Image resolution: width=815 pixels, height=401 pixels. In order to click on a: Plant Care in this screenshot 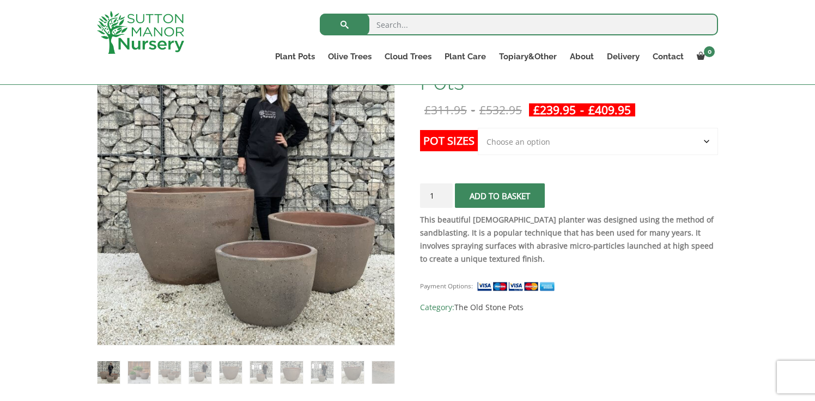, I will do `click(465, 57)`.